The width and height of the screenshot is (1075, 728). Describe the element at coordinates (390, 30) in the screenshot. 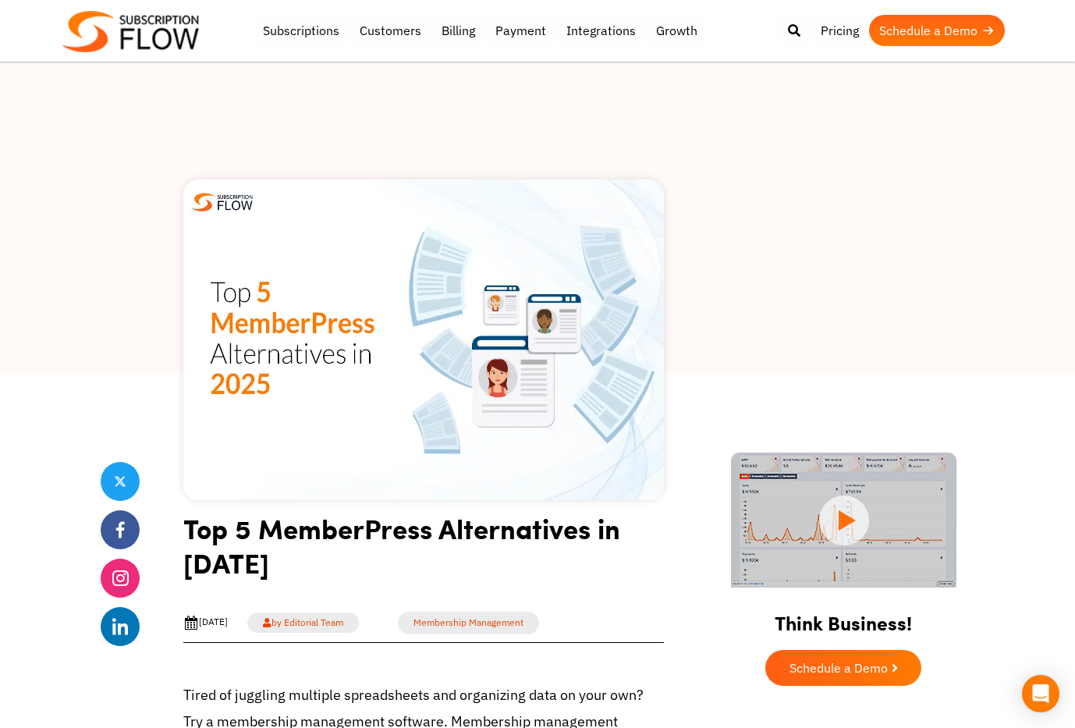

I see `a: Customers` at that location.